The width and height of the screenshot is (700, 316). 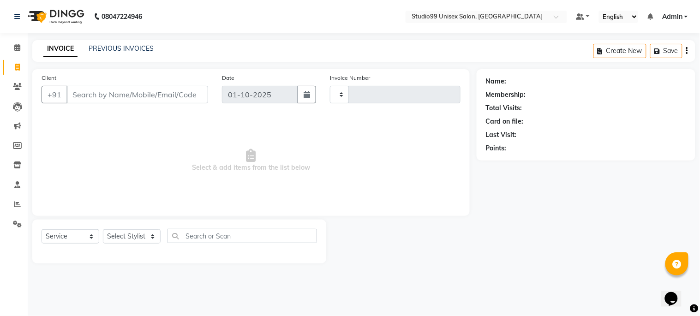 I want to click on b: 08047224946, so click(x=122, y=17).